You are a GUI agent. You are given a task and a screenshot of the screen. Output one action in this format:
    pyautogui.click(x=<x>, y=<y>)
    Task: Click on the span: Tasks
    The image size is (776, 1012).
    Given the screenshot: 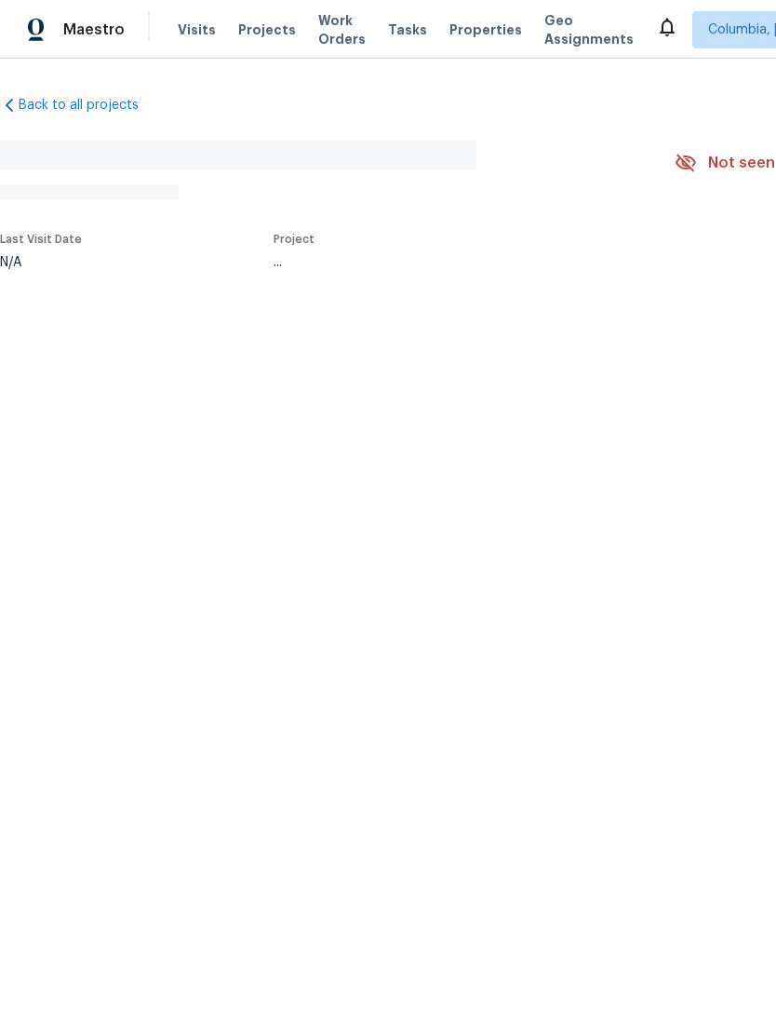 What is the action you would take?
    pyautogui.click(x=408, y=30)
    